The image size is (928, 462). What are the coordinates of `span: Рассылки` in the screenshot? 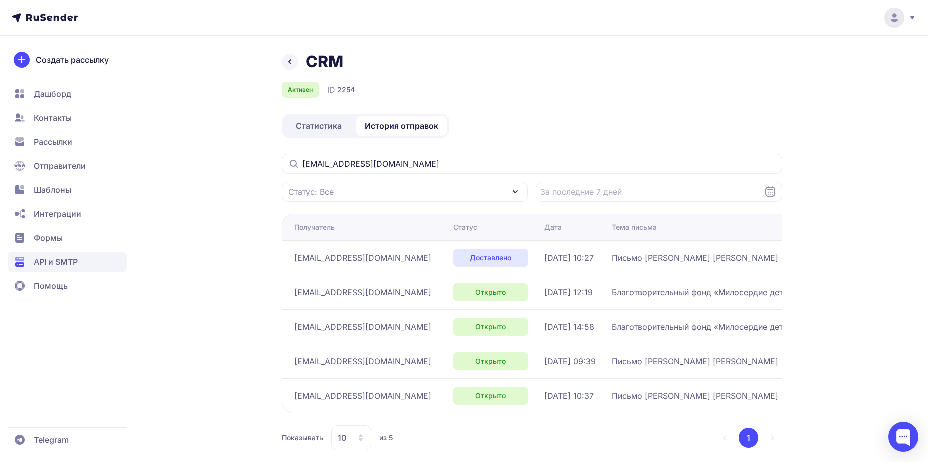 It's located at (53, 142).